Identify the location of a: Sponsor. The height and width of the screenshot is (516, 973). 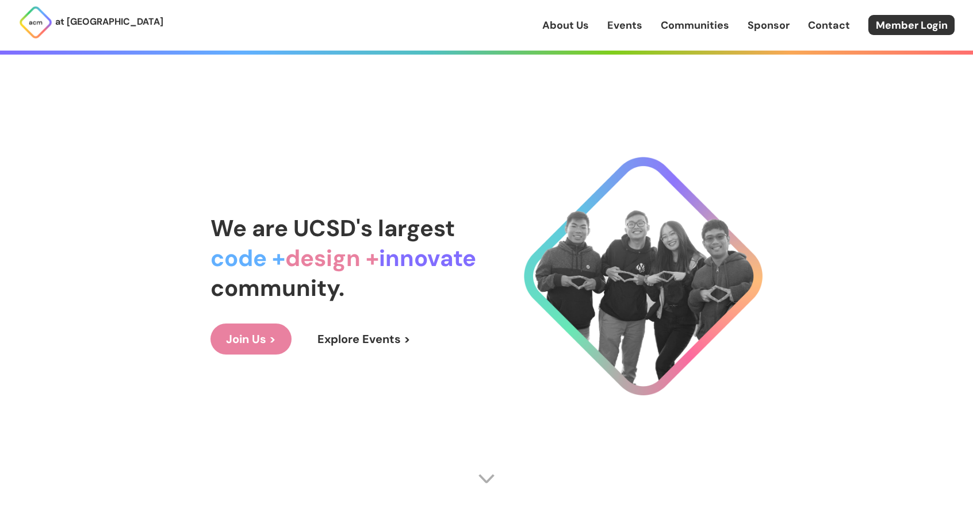
(768, 25).